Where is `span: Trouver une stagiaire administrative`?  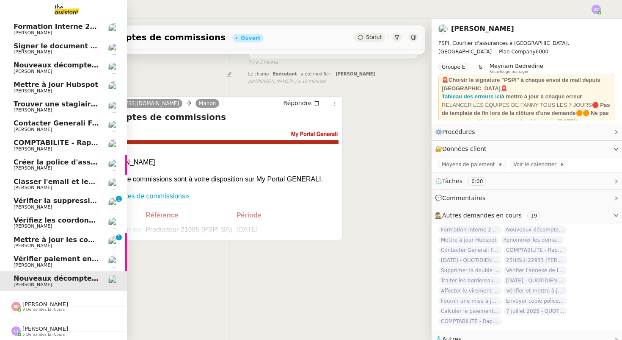
span: Trouver une stagiaire administrative is located at coordinates (83, 104).